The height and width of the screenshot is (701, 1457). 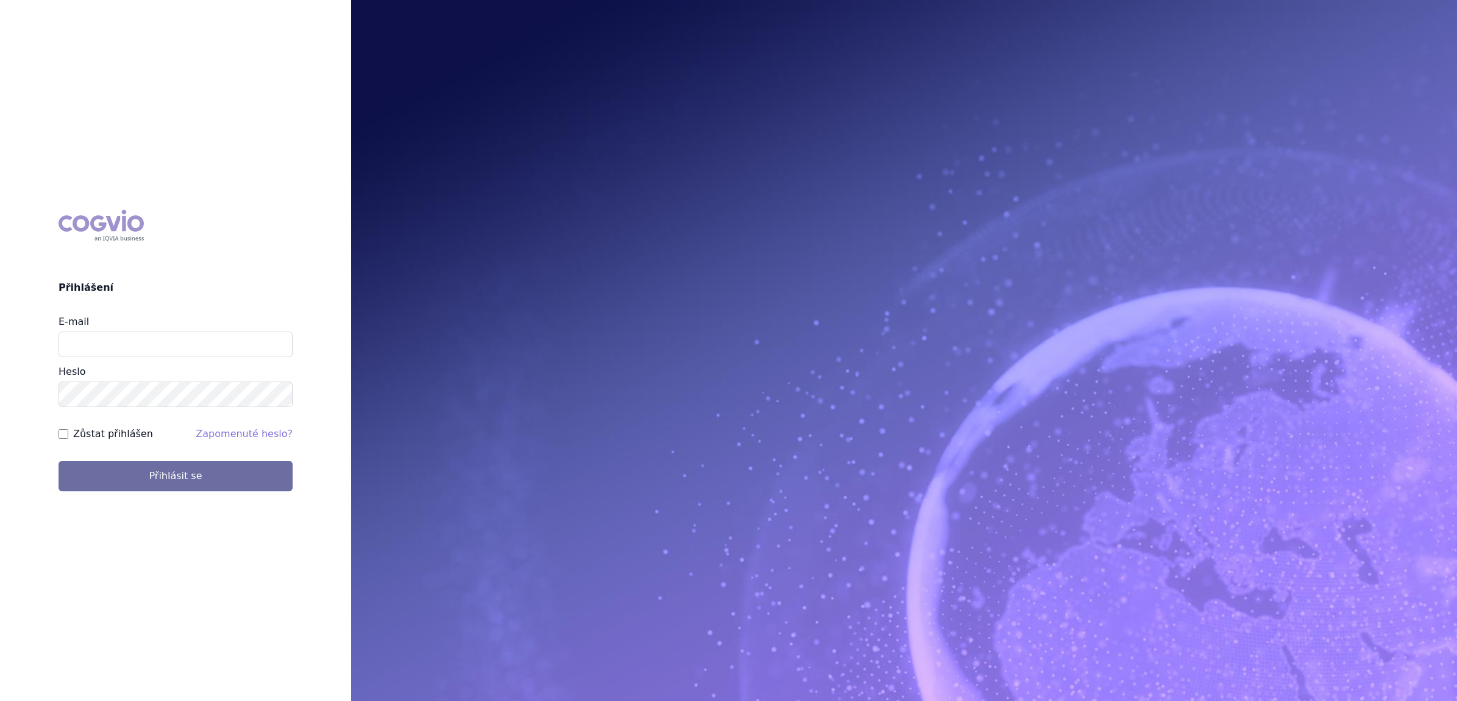 I want to click on button: Přihlásit se, so click(x=176, y=476).